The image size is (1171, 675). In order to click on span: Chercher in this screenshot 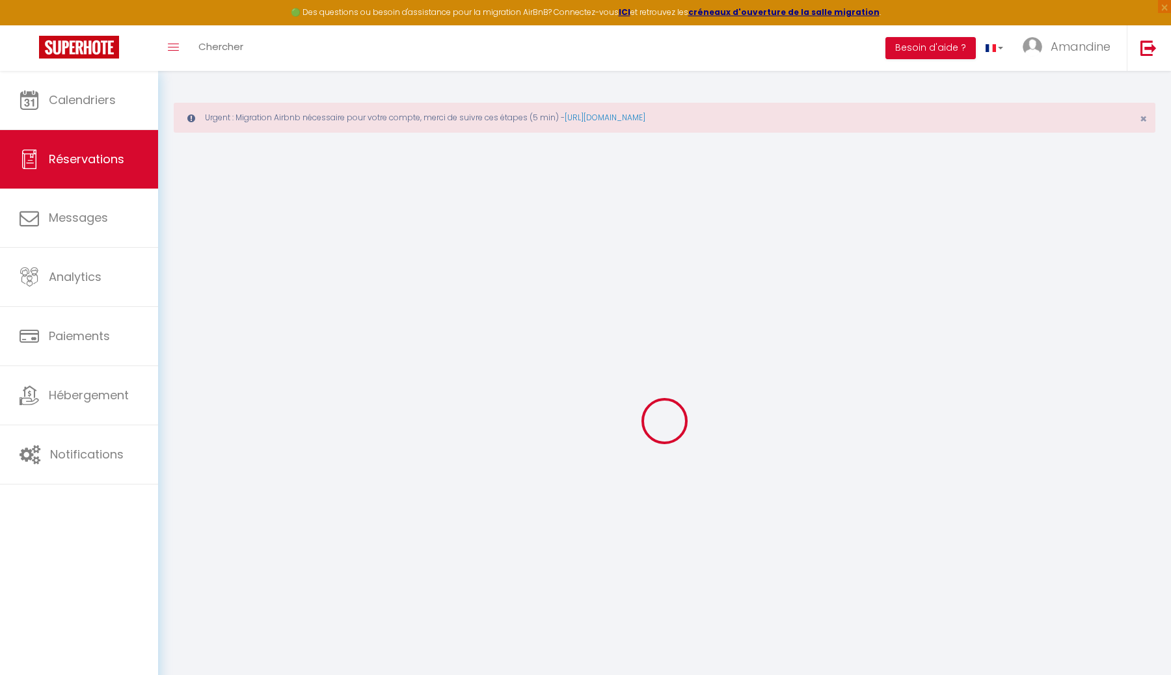, I will do `click(220, 46)`.